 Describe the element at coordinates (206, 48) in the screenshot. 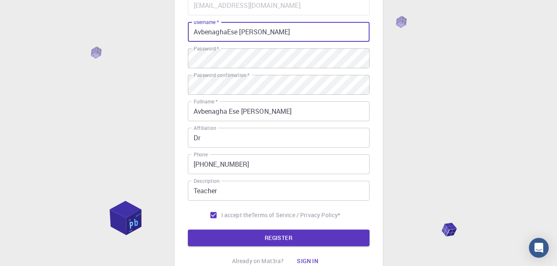

I see `label: Password` at that location.